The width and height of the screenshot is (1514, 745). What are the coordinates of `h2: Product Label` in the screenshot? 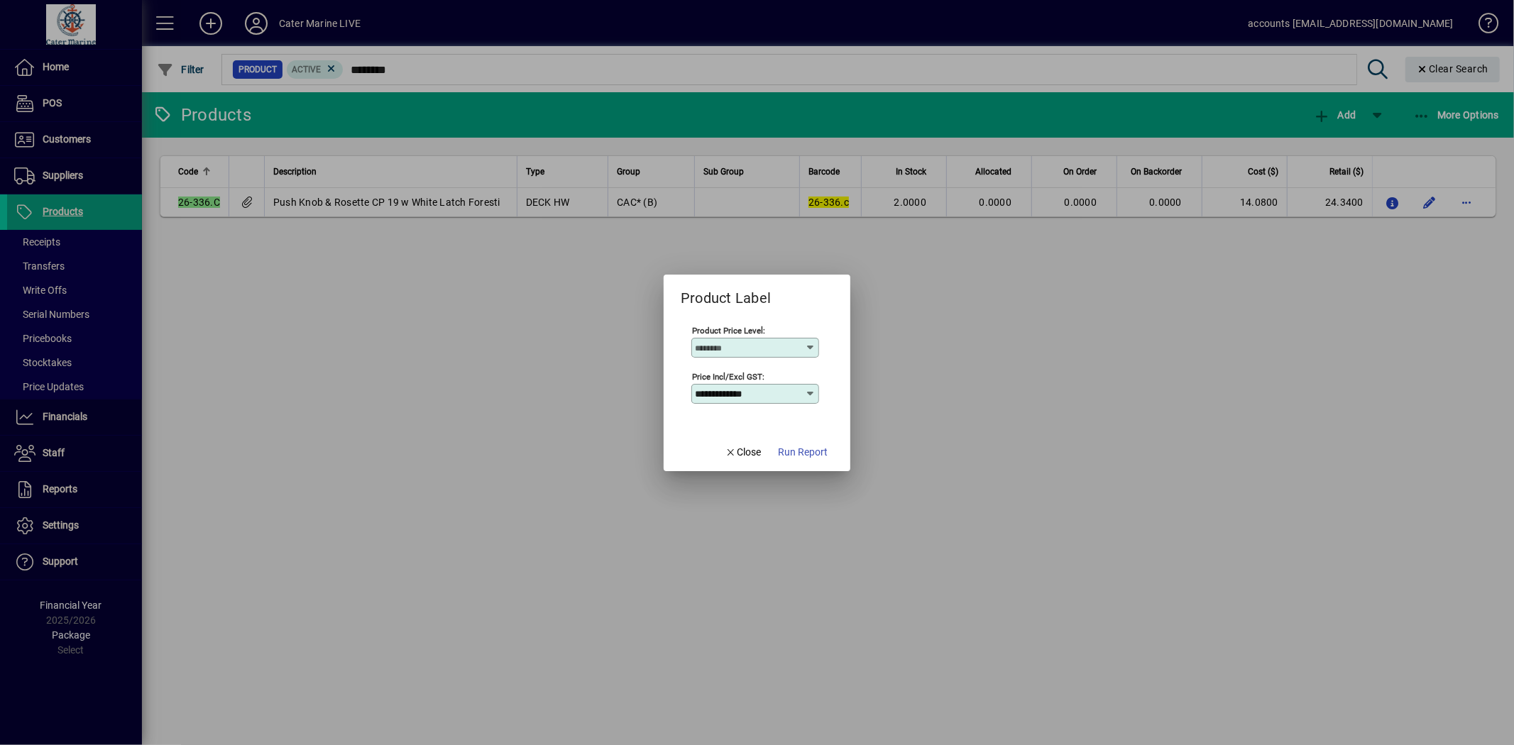 It's located at (725, 292).